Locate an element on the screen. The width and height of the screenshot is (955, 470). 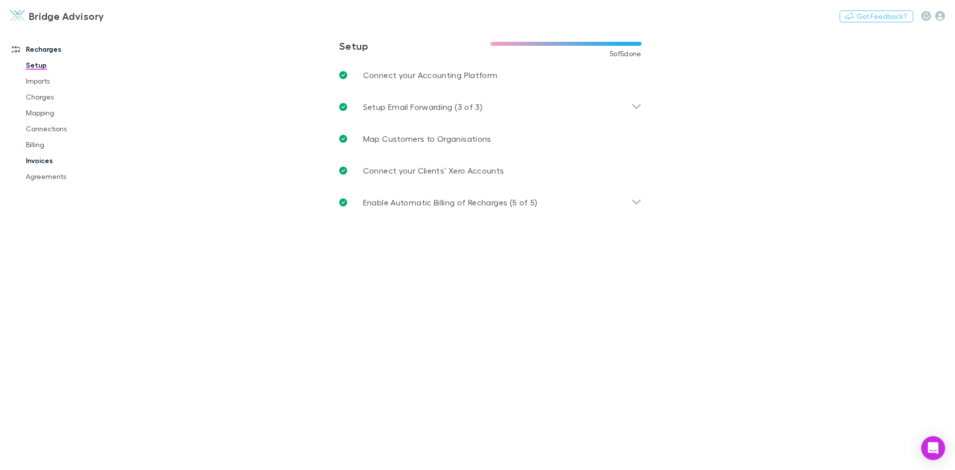
a: Mapping is located at coordinates (75, 113).